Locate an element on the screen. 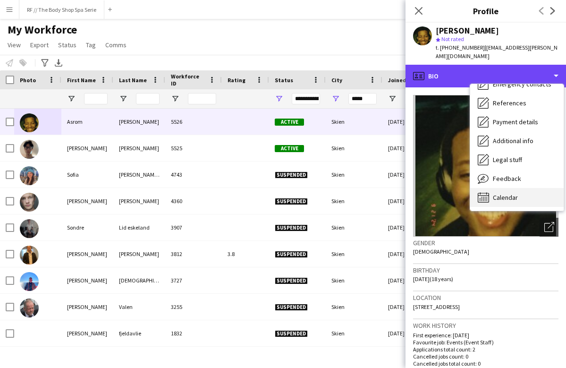 The image size is (566, 368). span: Active is located at coordinates (289, 122).